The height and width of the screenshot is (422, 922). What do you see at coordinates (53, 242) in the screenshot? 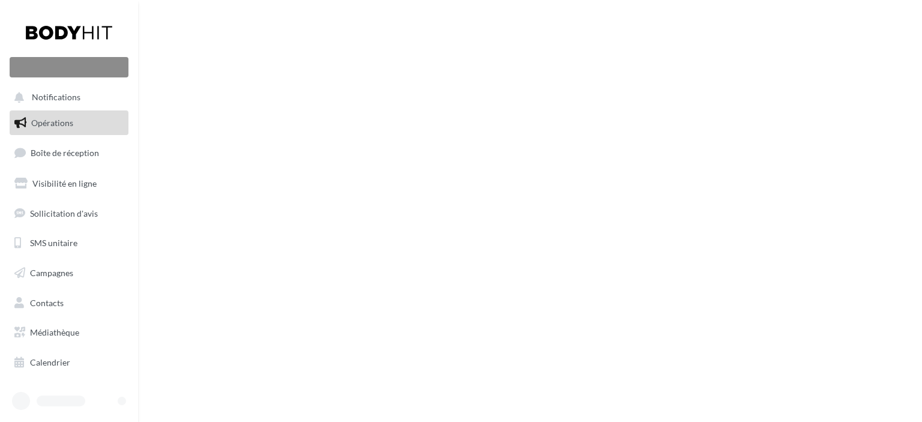
I see `span: SMS unitaire` at bounding box center [53, 242].